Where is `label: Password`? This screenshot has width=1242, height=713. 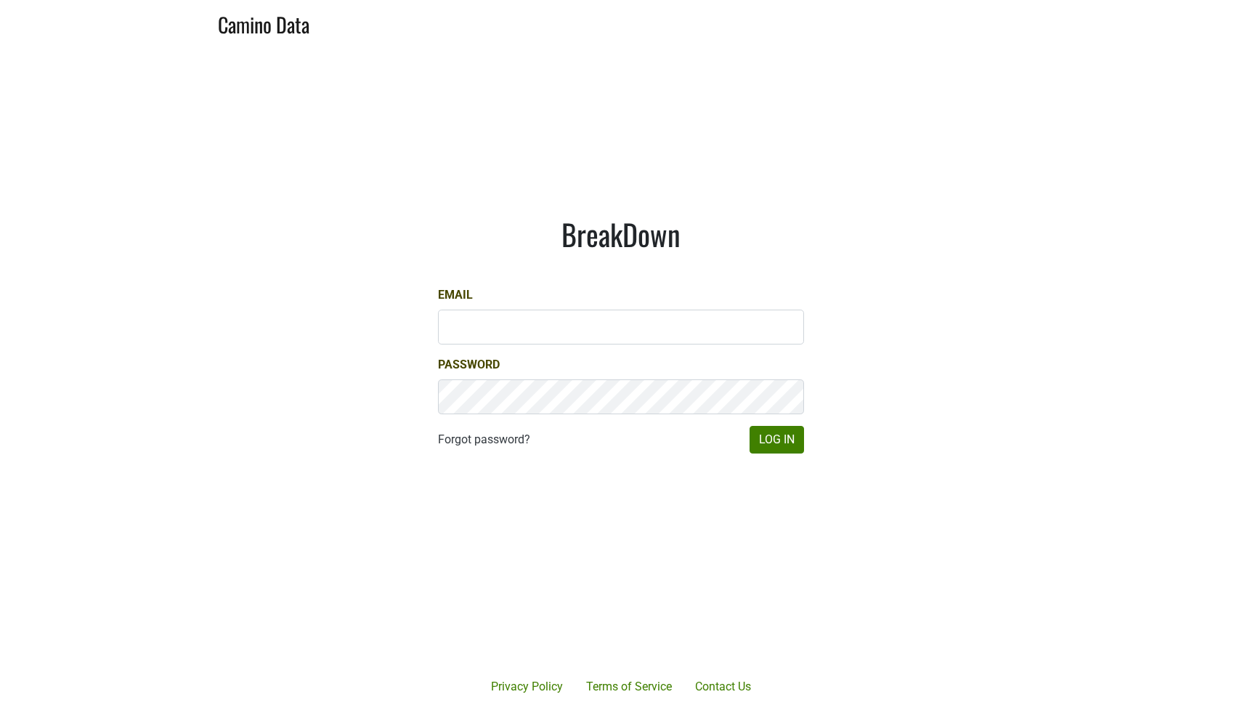 label: Password is located at coordinates (469, 365).